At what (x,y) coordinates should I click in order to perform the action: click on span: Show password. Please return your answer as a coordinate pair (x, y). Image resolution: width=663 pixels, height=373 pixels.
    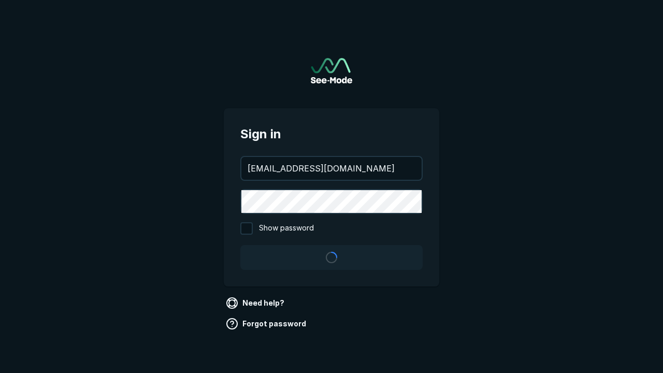
    Looking at the image, I should click on (286, 228).